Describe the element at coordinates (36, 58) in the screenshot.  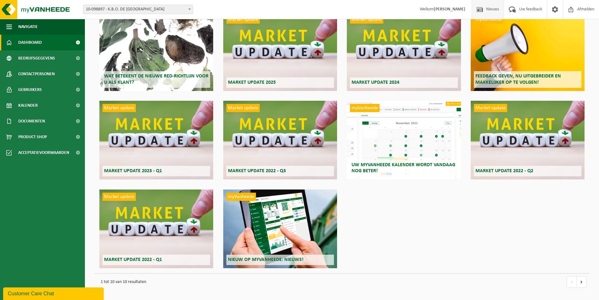
I see `span: Bedrijfsgegevens` at that location.